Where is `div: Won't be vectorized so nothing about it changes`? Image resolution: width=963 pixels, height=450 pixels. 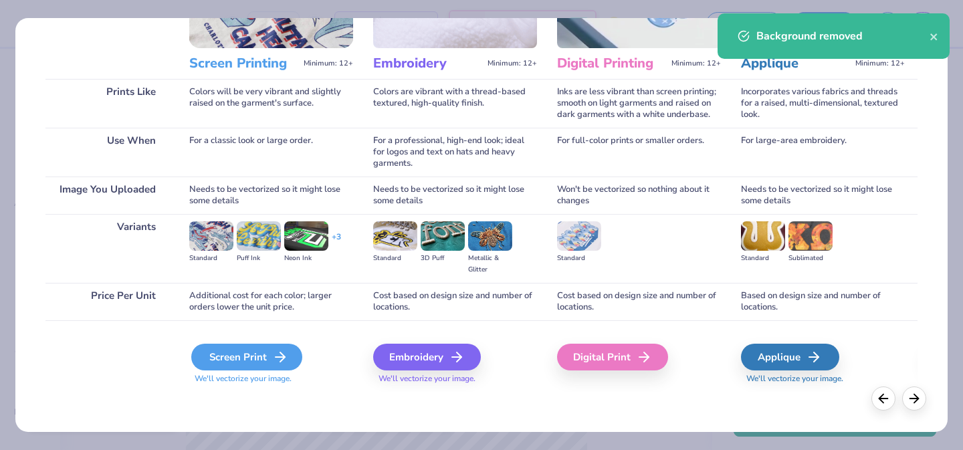 div: Won't be vectorized so nothing about it changes is located at coordinates (639, 195).